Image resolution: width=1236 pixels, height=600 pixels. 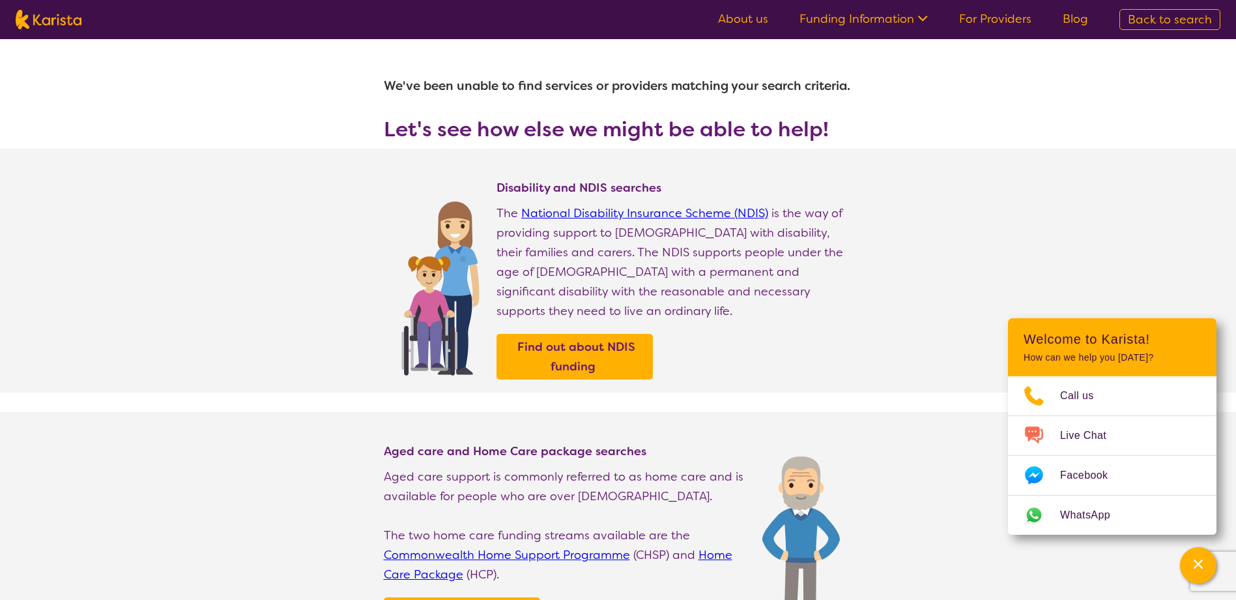 I want to click on span: WhatsApp, so click(x=1093, y=515).